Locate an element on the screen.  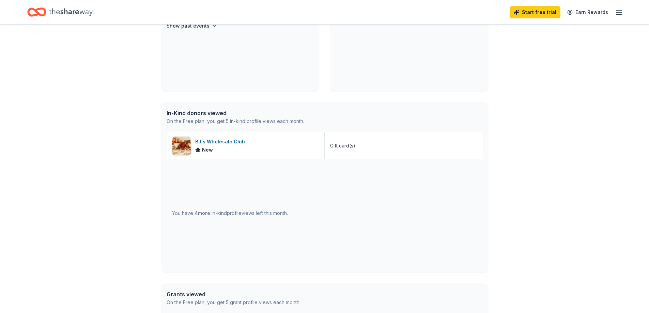
span: 4 more is located at coordinates (202, 213).